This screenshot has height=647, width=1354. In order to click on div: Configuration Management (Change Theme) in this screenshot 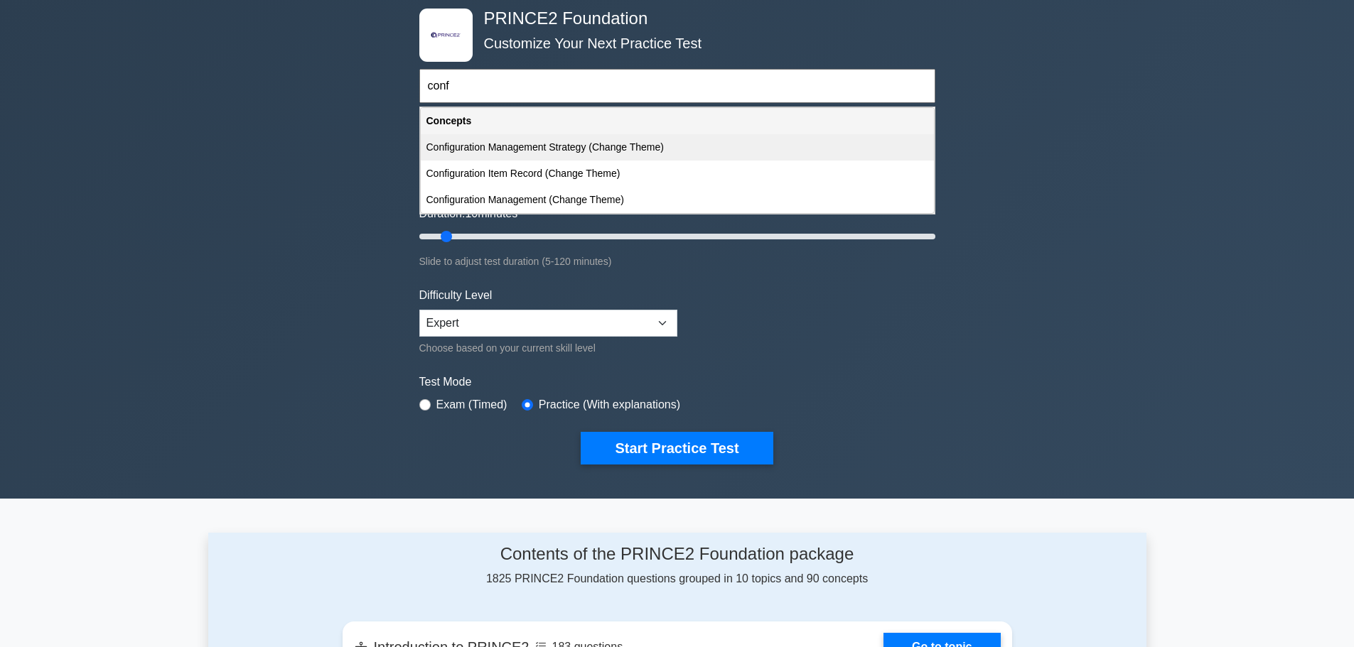, I will do `click(677, 200)`.